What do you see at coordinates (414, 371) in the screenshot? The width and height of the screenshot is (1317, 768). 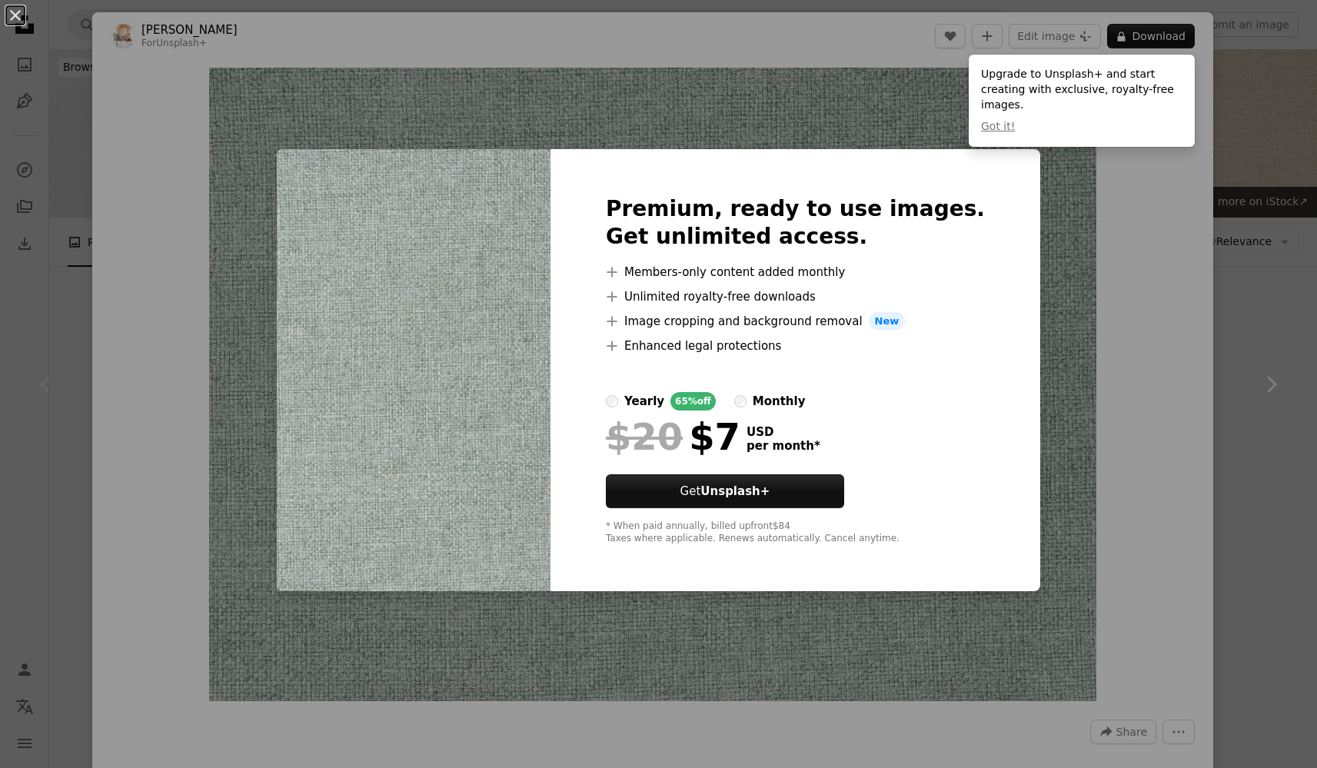 I see `img: premium_photo-1700834113217-ddf20e893cf1` at bounding box center [414, 371].